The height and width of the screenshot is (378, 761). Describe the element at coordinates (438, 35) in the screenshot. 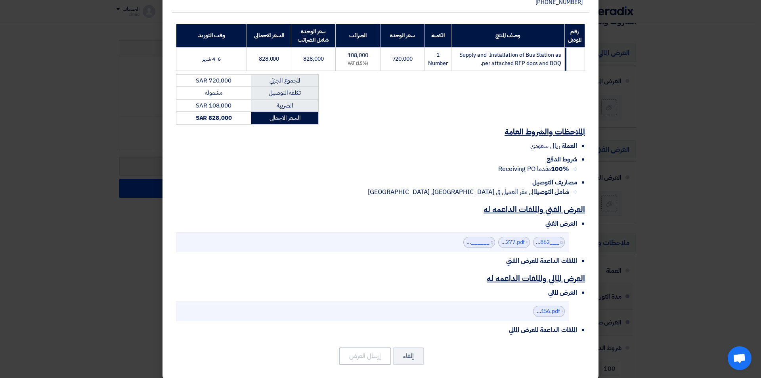

I see `th: الكمية` at that location.